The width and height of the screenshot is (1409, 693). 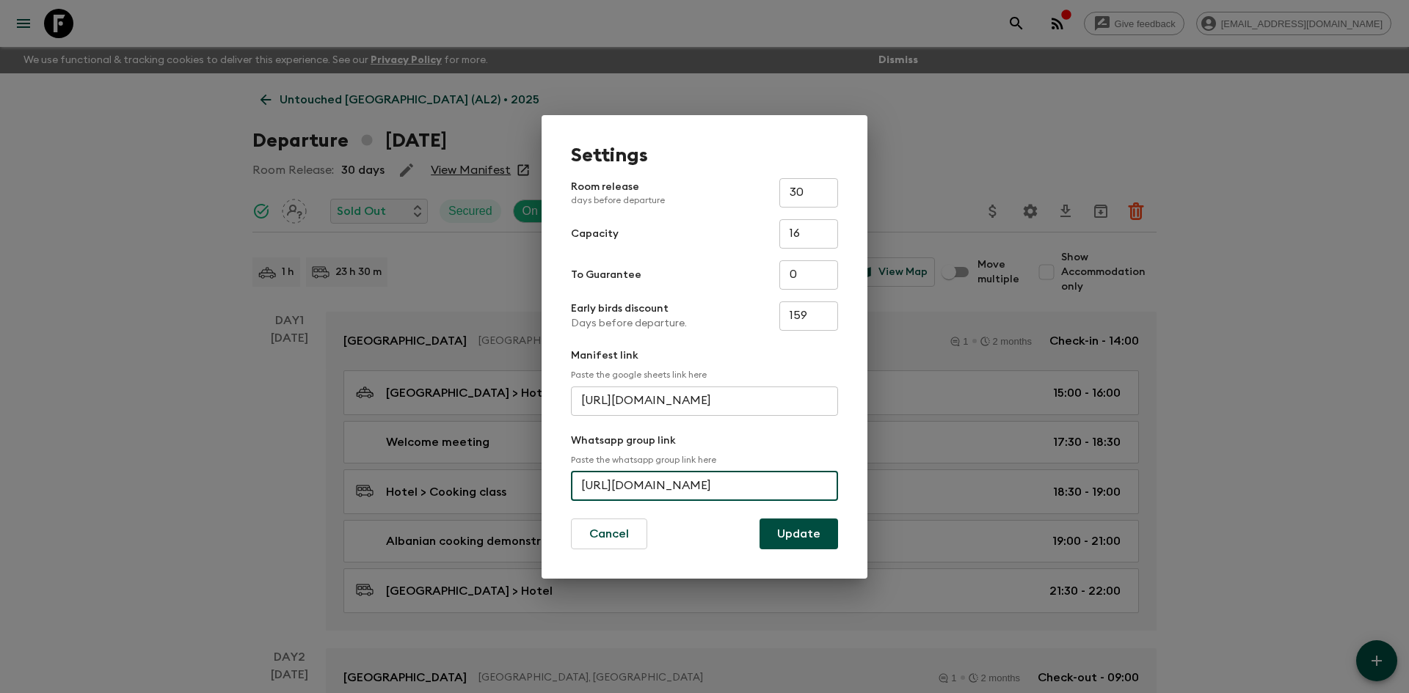 What do you see at coordinates (808, 275) in the screenshot?
I see `input: e.g. 4` at bounding box center [808, 275].